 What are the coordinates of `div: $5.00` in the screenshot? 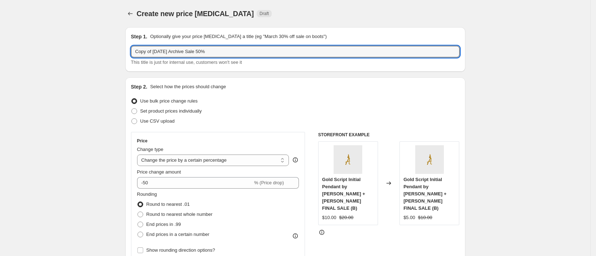 It's located at (409, 217).